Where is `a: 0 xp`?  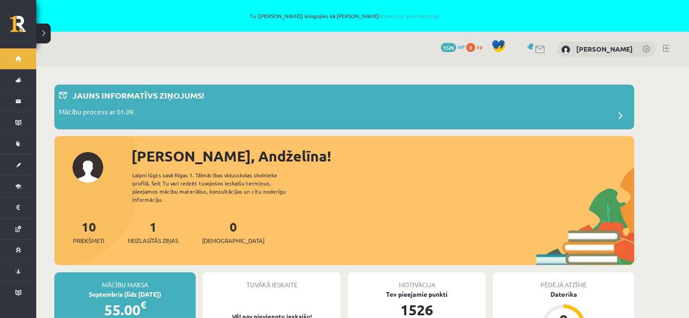
a: 0 xp is located at coordinates (477, 47).